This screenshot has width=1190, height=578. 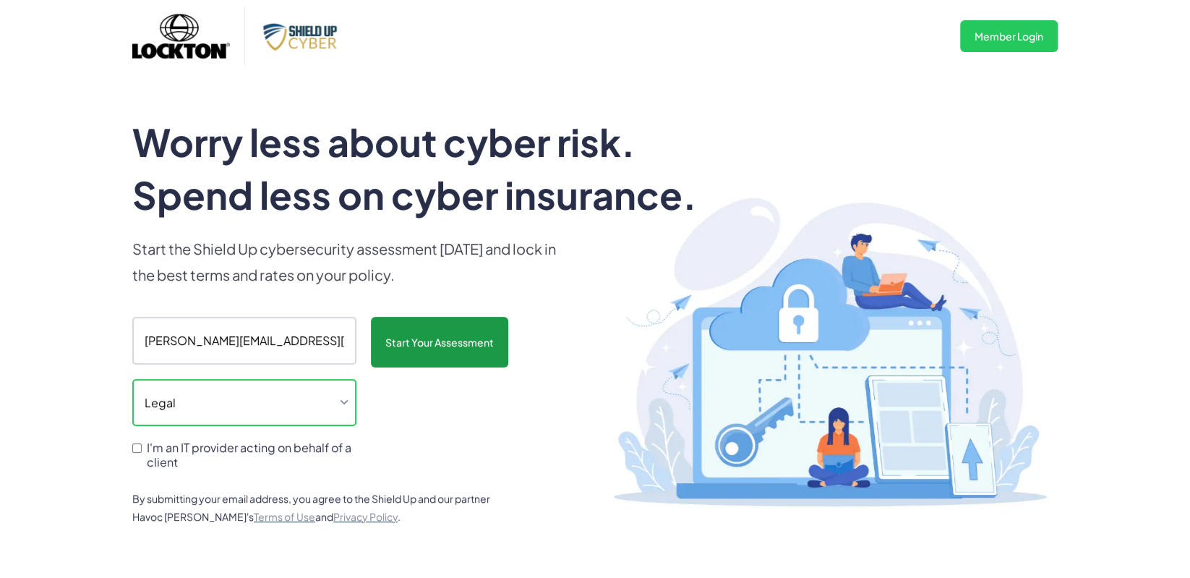 I want to click on span: I'm an IT provider acting on behalf of a client, so click(x=252, y=454).